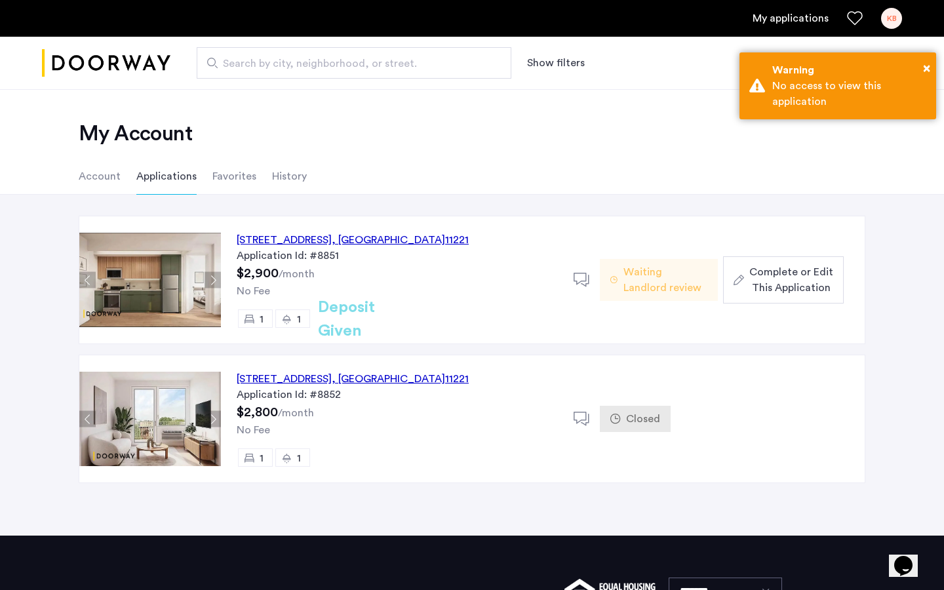 The height and width of the screenshot is (590, 944). What do you see at coordinates (643, 419) in the screenshot?
I see `span: Closed` at bounding box center [643, 419].